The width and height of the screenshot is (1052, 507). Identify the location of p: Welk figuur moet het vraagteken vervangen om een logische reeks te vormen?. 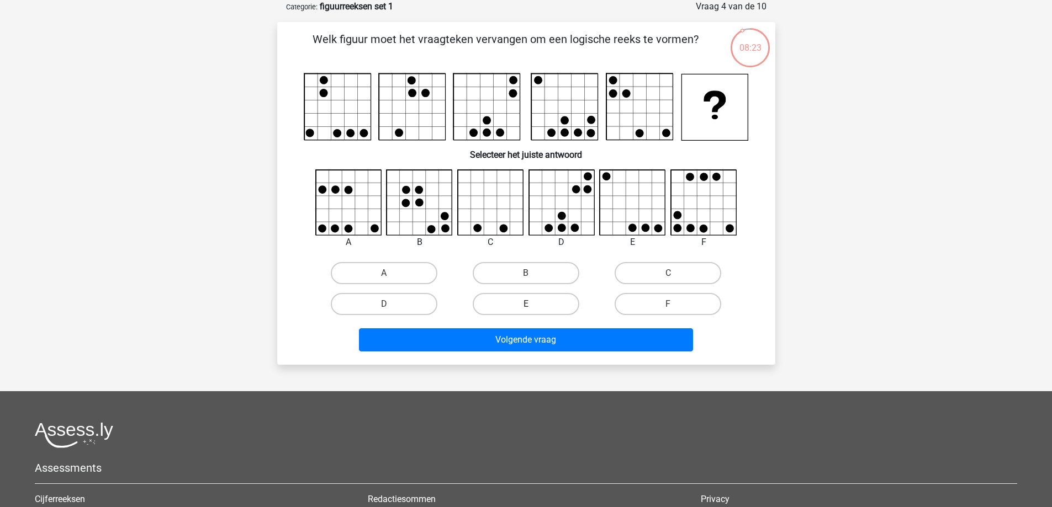
(505, 47).